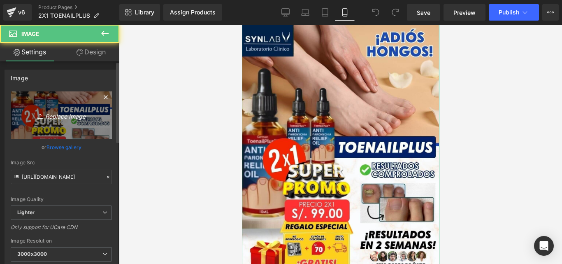 The width and height of the screenshot is (562, 264). I want to click on b: Lighter, so click(26, 212).